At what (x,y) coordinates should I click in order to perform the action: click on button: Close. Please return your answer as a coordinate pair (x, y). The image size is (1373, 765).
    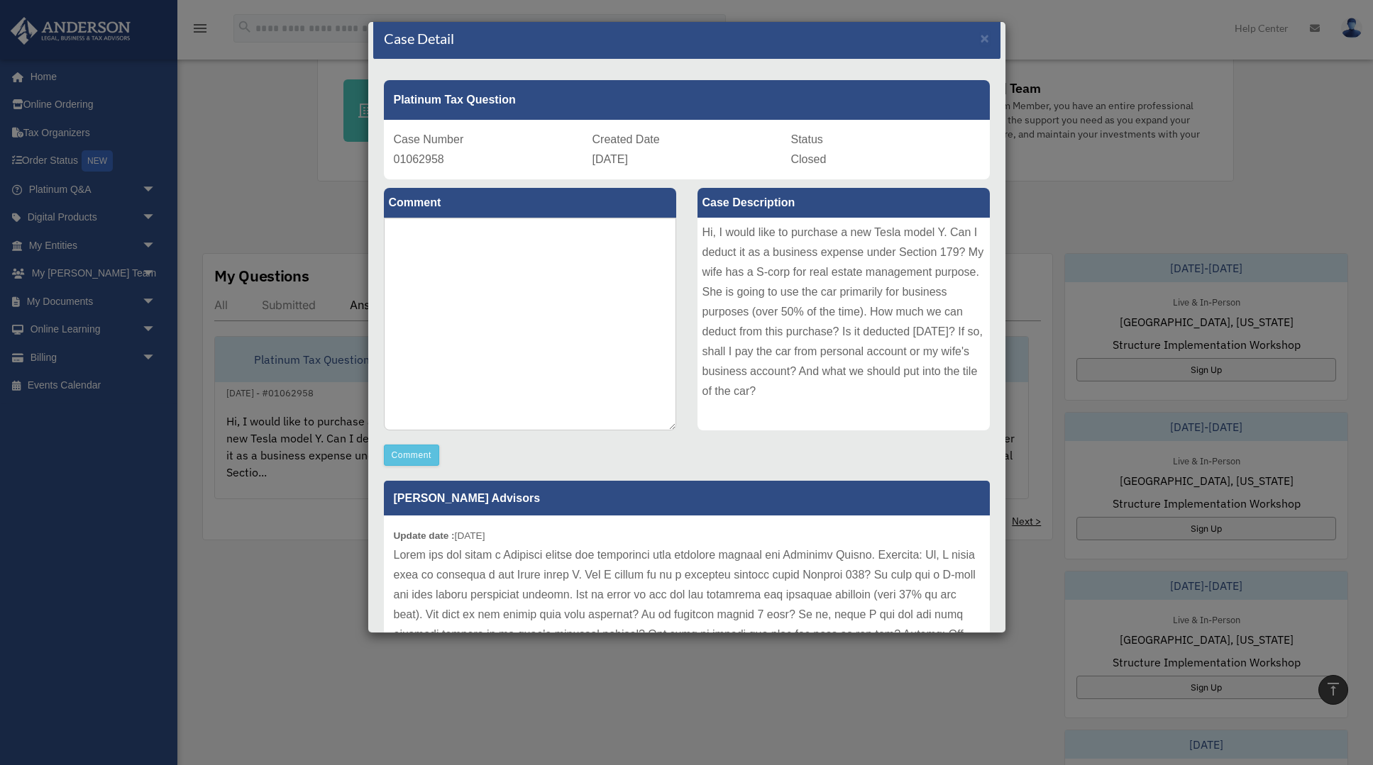
    Looking at the image, I should click on (985, 38).